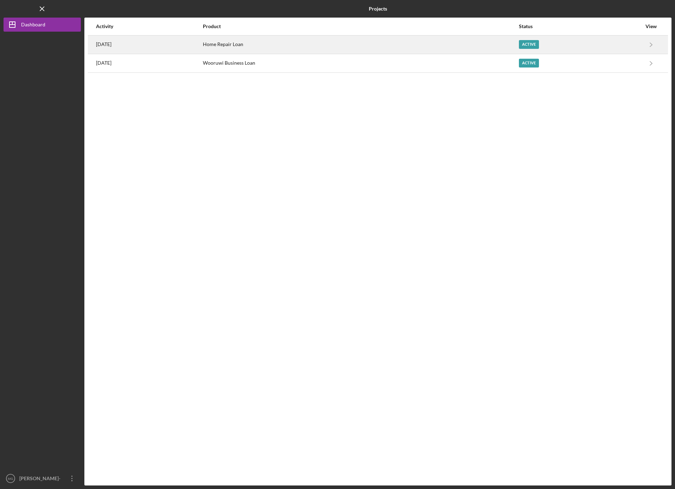  I want to click on button: Dashboard, so click(42, 25).